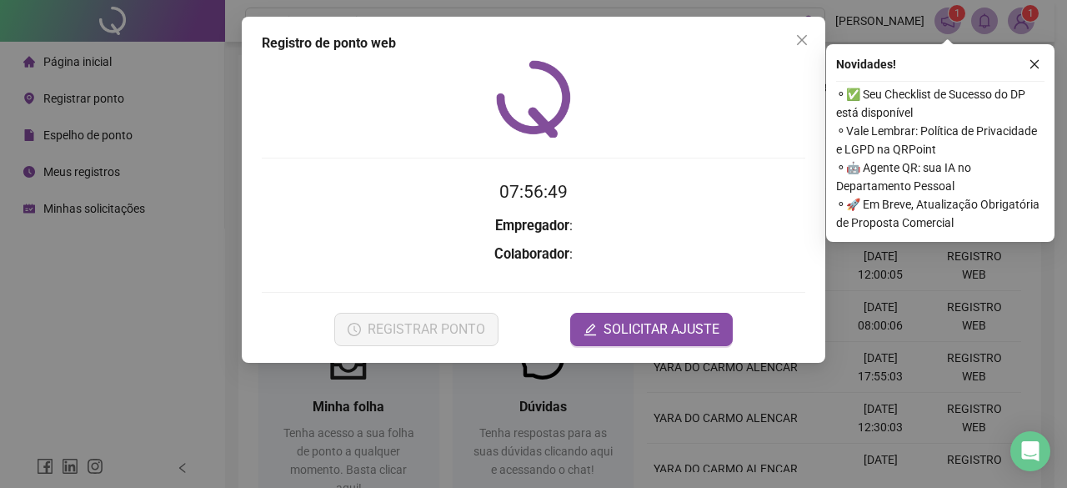 The height and width of the screenshot is (488, 1067). What do you see at coordinates (590, 329) in the screenshot?
I see `span: edit` at bounding box center [590, 329].